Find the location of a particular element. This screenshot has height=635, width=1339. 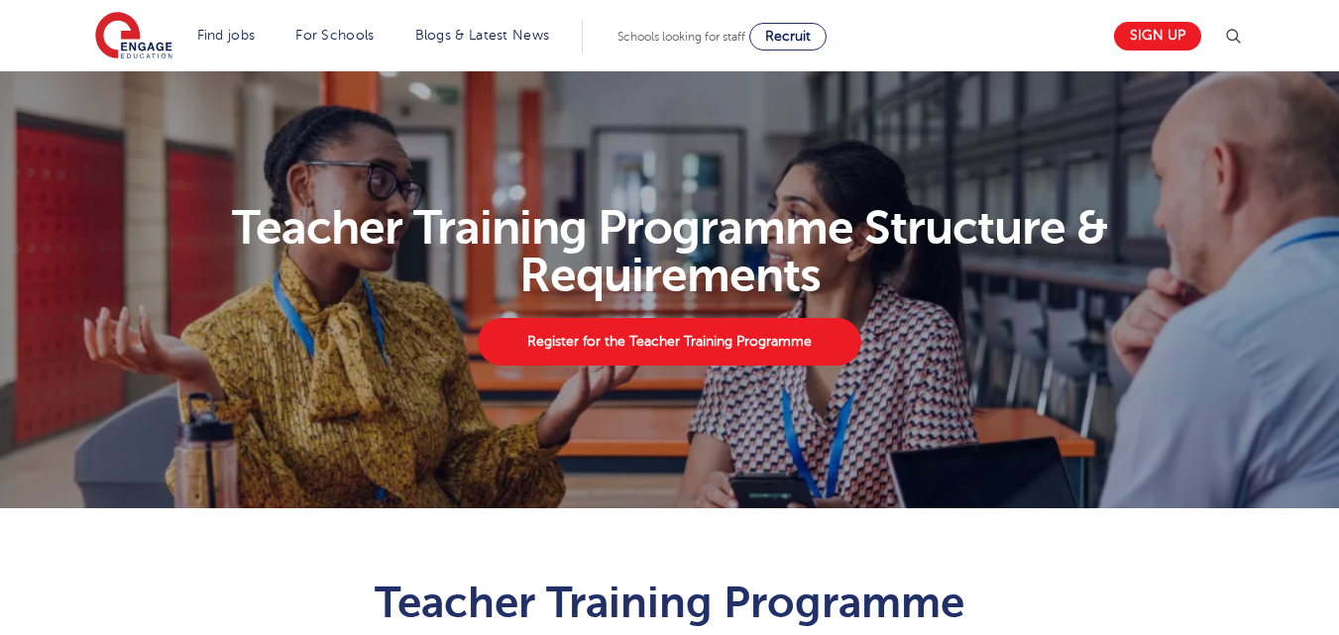

a: Register for the Teacher Training Programme is located at coordinates (669, 342).